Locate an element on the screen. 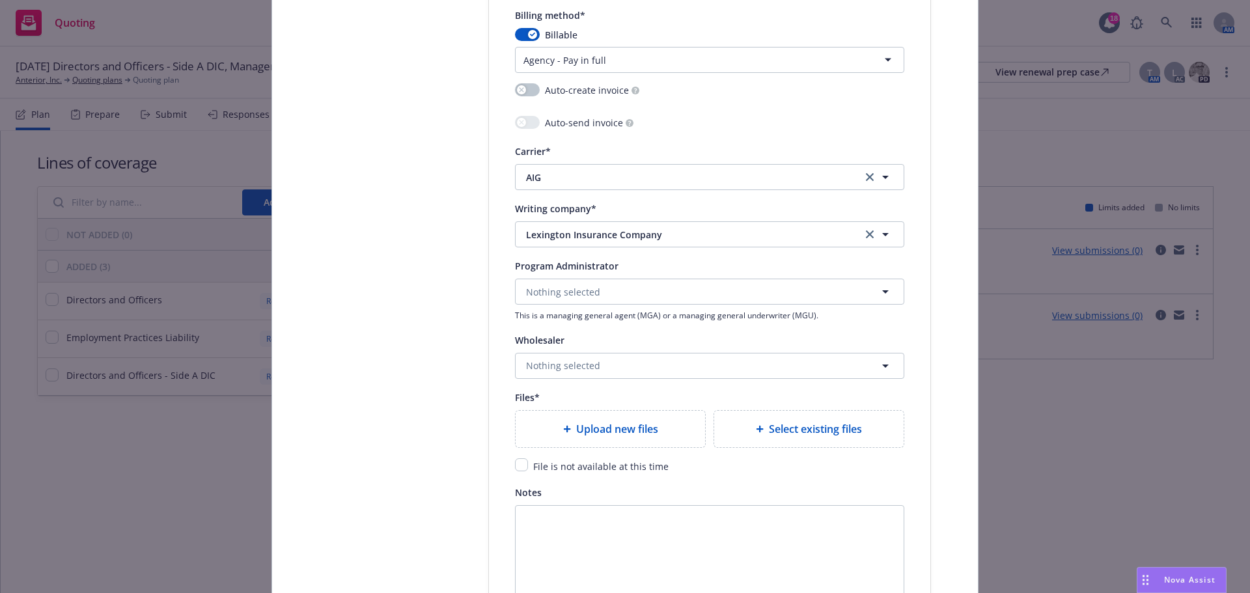 Image resolution: width=1250 pixels, height=593 pixels. button: Lexington Insurance Companyclear selection is located at coordinates (710, 234).